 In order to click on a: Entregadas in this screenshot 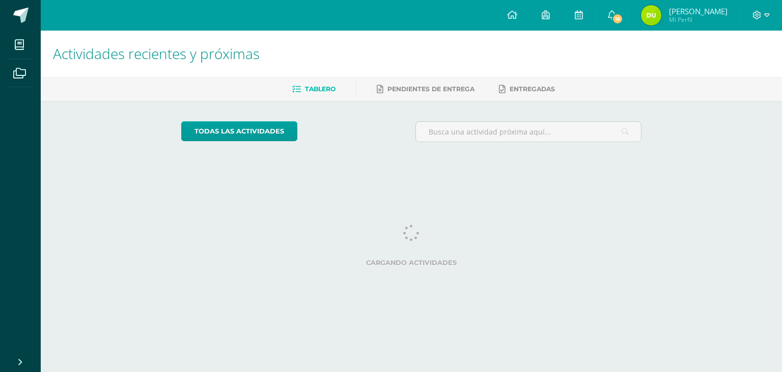, I will do `click(527, 89)`.